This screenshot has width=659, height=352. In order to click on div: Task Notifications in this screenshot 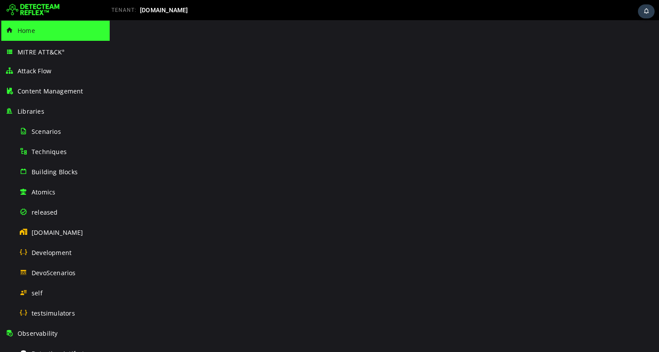, I will do `click(646, 11)`.